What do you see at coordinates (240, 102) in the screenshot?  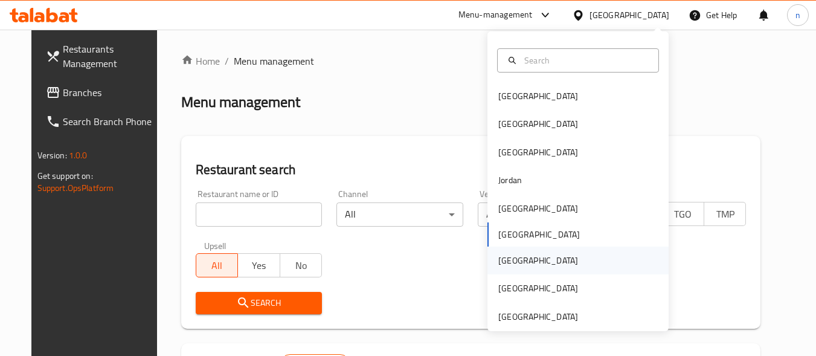 I see `h2: Menu management` at bounding box center [240, 102].